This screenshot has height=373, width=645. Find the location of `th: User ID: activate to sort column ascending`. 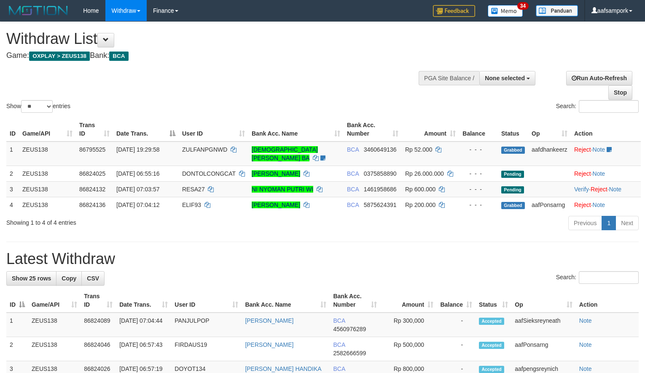

th: User ID: activate to sort column ascending is located at coordinates (213, 129).